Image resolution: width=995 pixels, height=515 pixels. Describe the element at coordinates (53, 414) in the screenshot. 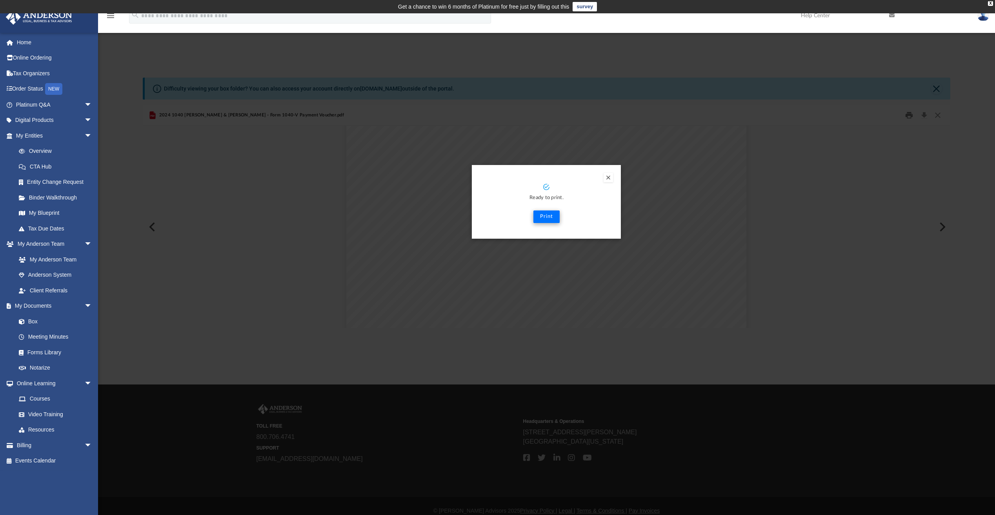

I see `a: Video Training` at that location.